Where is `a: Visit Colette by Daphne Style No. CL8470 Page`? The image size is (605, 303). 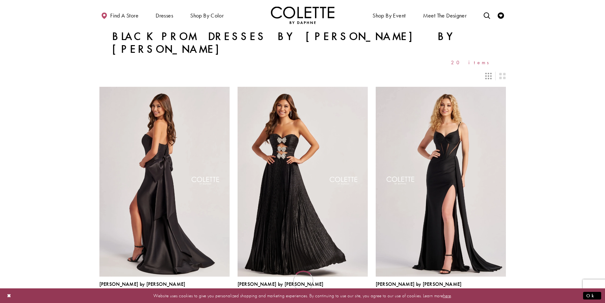 a: Visit Colette by Daphne Style No. CL8470 Page is located at coordinates (165, 181).